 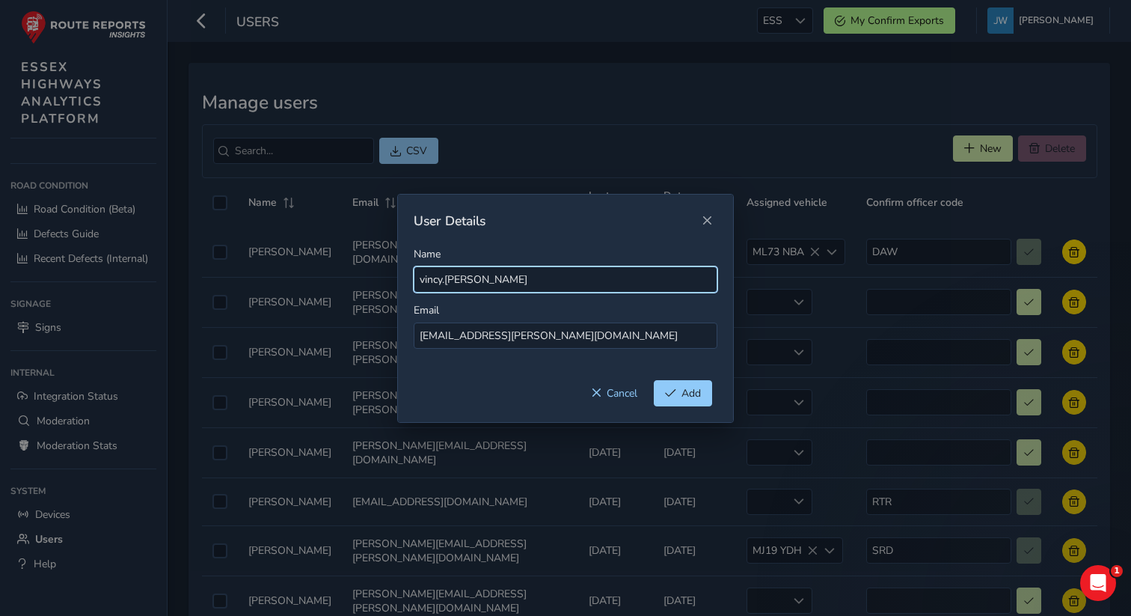 I want to click on button: Add, so click(x=683, y=393).